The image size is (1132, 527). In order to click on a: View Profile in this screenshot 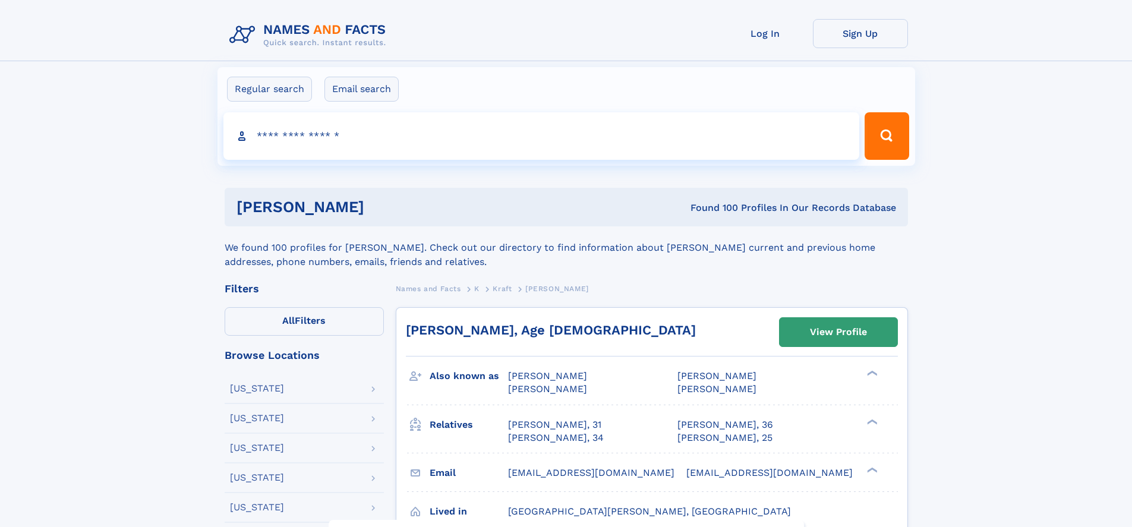, I will do `click(839, 332)`.